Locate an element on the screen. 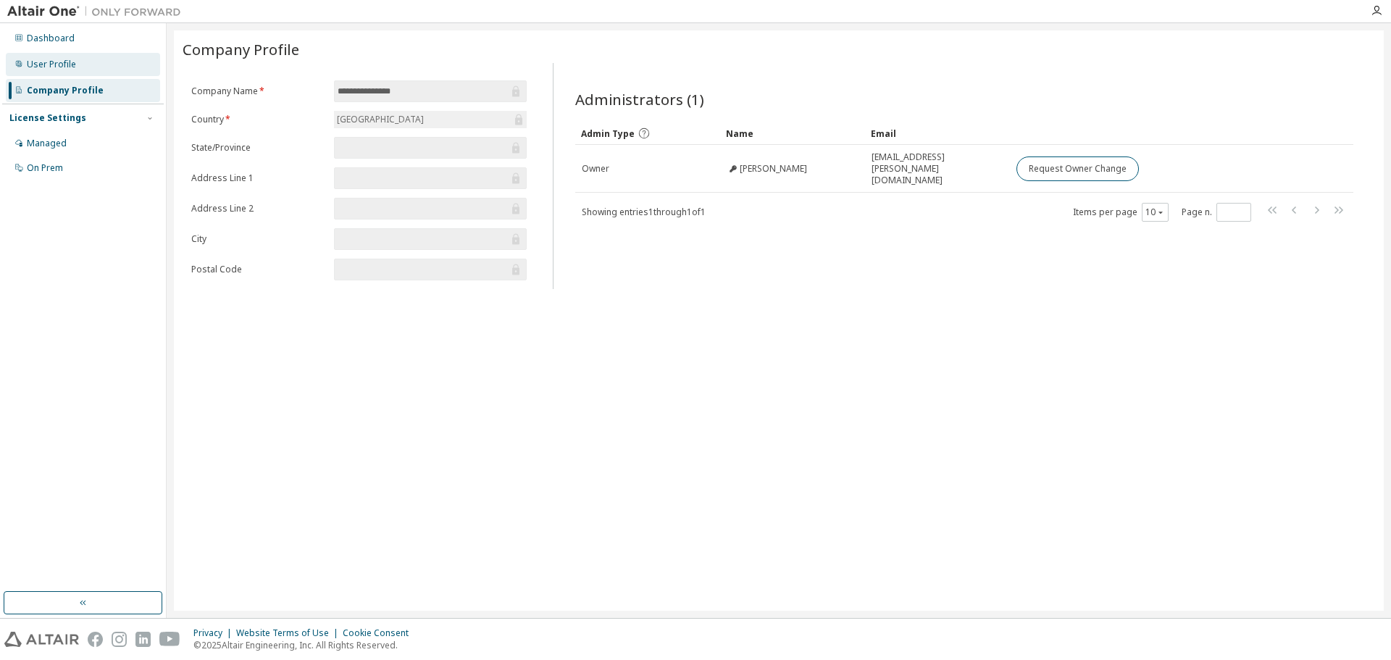 This screenshot has width=1391, height=660. img: linkedin.svg is located at coordinates (143, 639).